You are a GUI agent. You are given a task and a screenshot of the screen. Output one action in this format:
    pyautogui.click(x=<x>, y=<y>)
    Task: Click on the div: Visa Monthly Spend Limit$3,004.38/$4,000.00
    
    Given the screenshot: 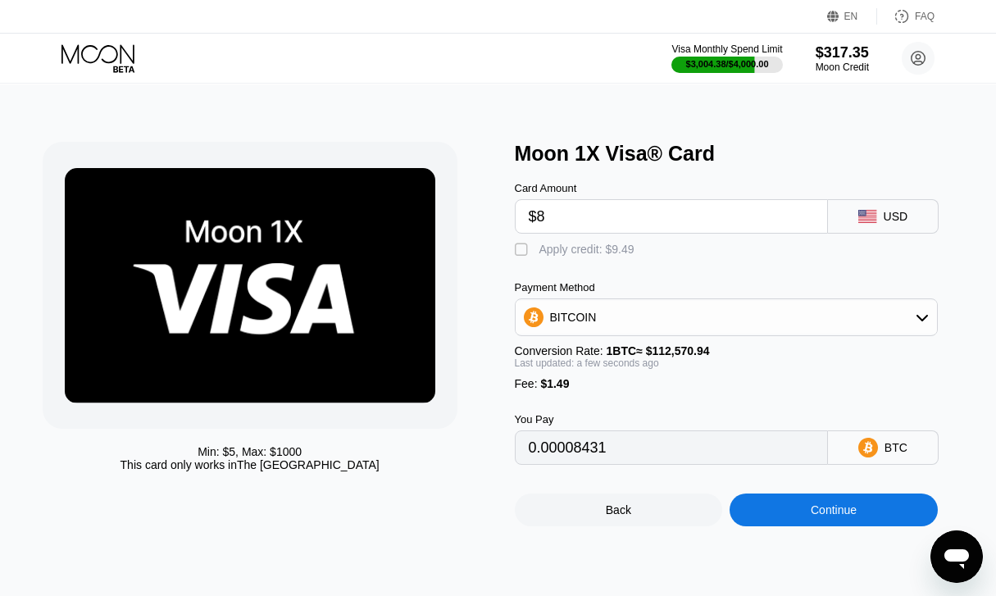 What is the action you would take?
    pyautogui.click(x=727, y=58)
    